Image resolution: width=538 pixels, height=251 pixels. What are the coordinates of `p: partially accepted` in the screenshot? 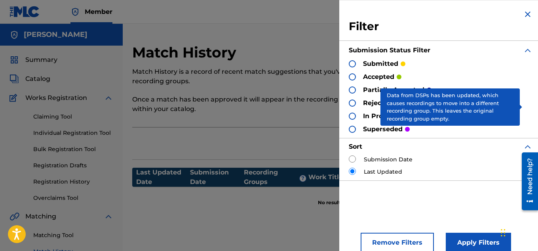 It's located at (394, 90).